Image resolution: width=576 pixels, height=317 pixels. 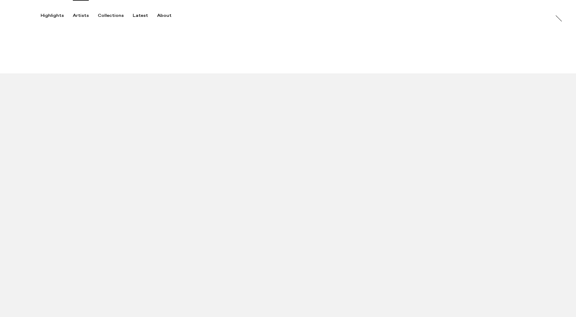 What do you see at coordinates (140, 16) in the screenshot?
I see `div: Latest` at bounding box center [140, 16].